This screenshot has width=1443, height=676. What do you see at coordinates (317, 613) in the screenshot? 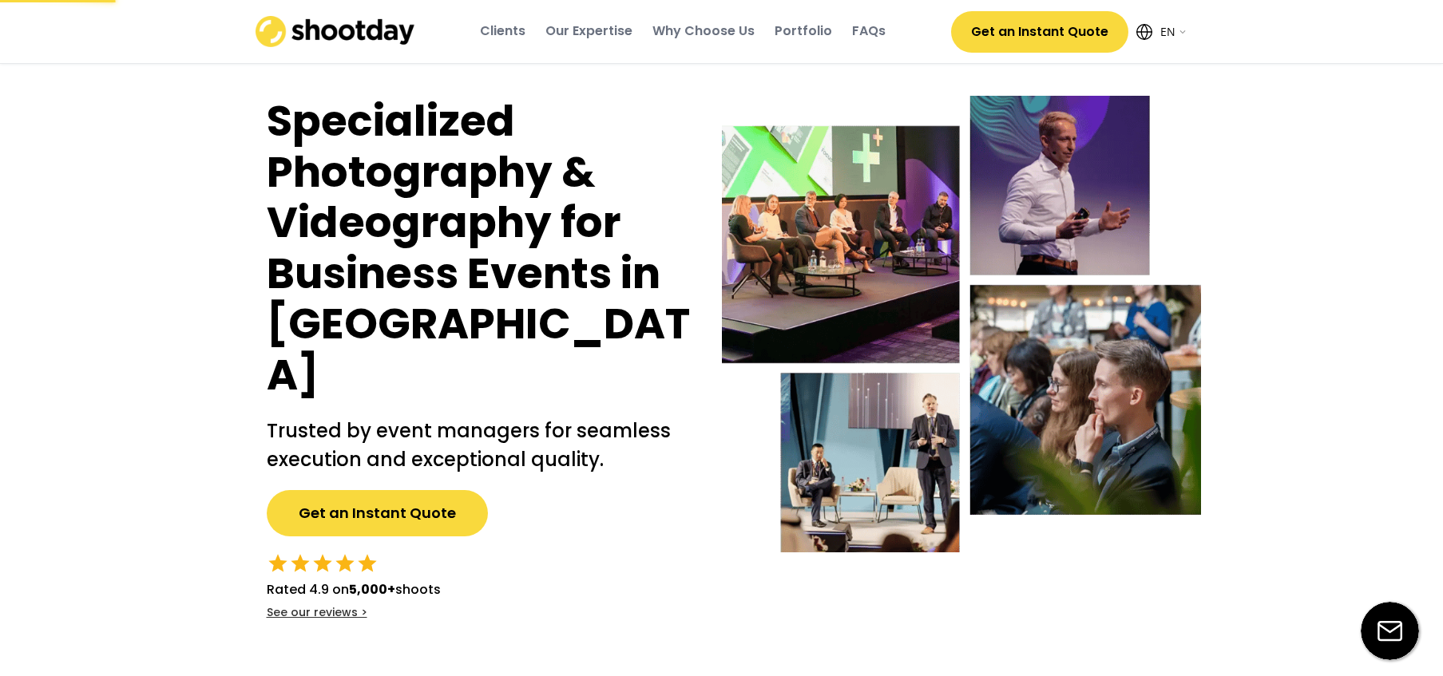
I see `div: See our reviews >` at bounding box center [317, 613].